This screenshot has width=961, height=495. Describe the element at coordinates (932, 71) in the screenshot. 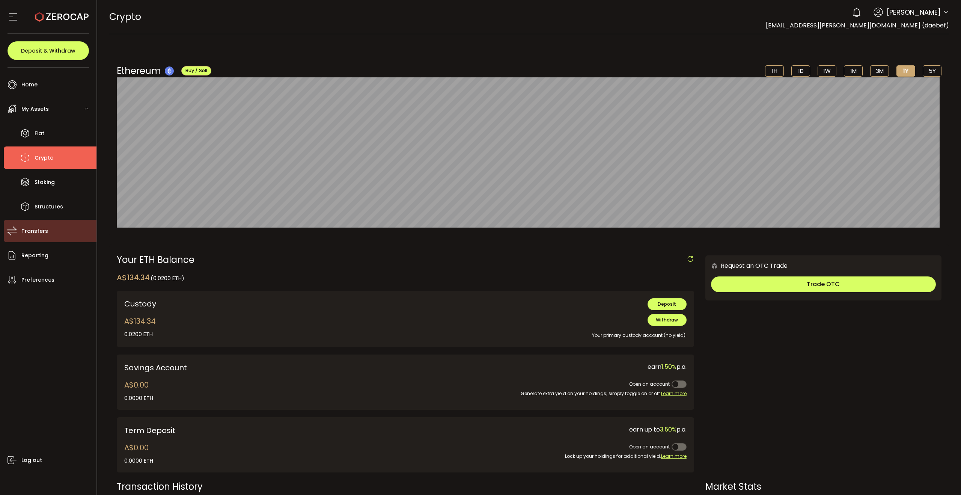

I see `li: 5Y` at that location.